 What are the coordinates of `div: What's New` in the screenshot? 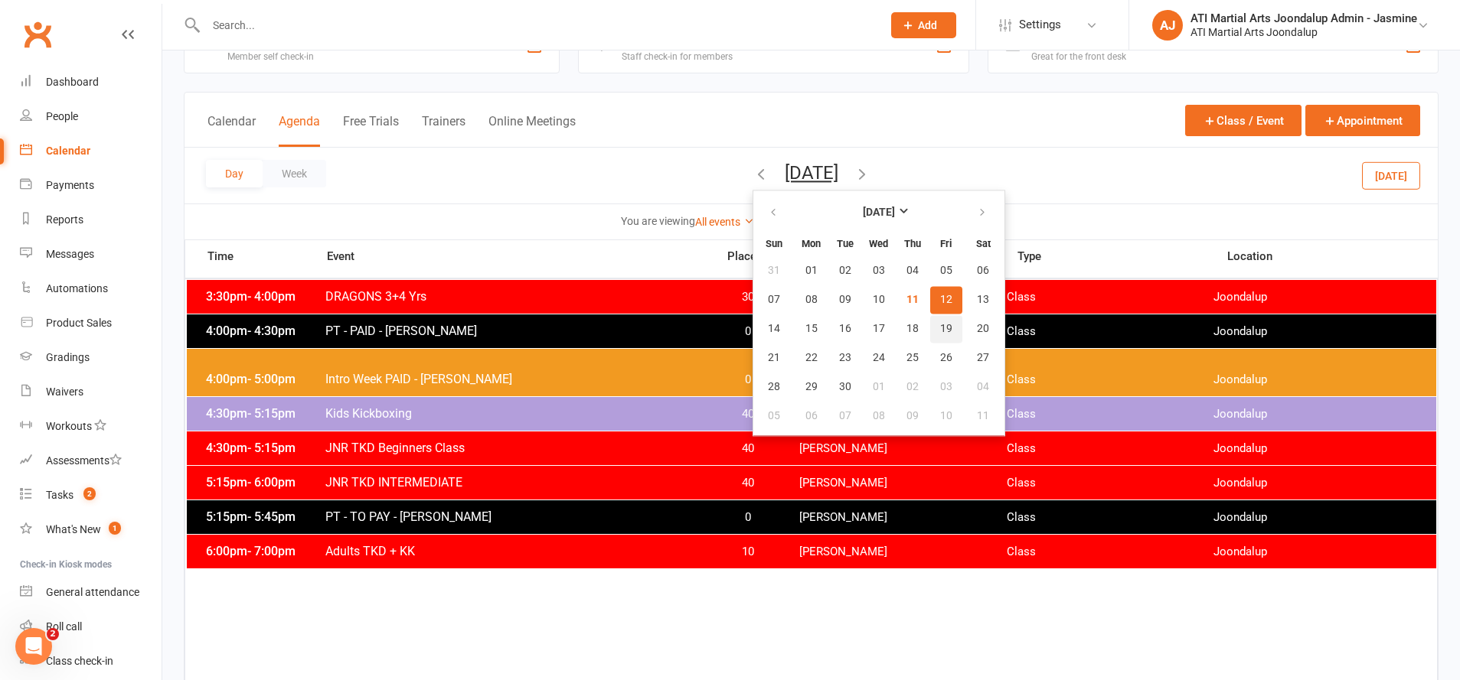 It's located at (73, 530).